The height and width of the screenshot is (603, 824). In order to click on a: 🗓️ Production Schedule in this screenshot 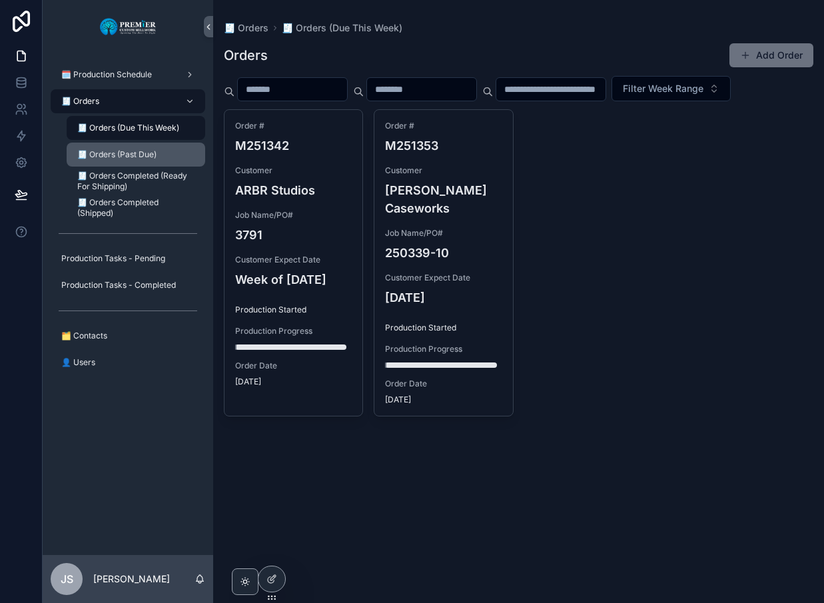, I will do `click(128, 75)`.